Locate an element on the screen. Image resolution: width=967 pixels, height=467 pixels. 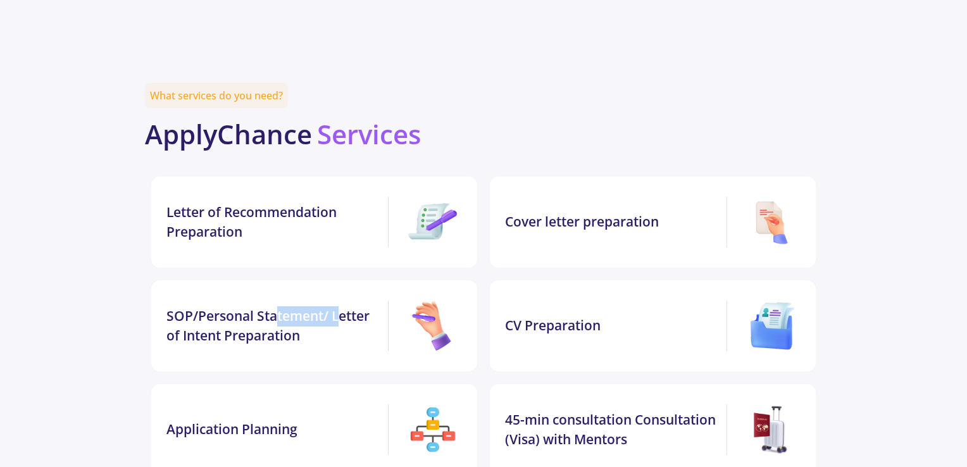
div: Application Planning is located at coordinates (275, 430).